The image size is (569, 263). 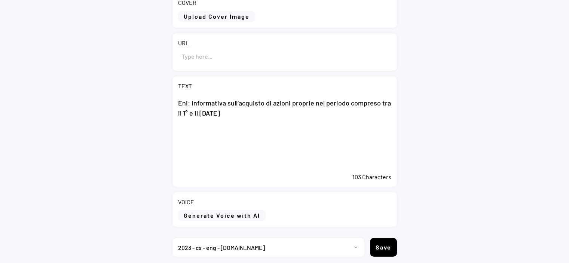 What do you see at coordinates (285, 177) in the screenshot?
I see `div: 103 Characters` at bounding box center [285, 177].